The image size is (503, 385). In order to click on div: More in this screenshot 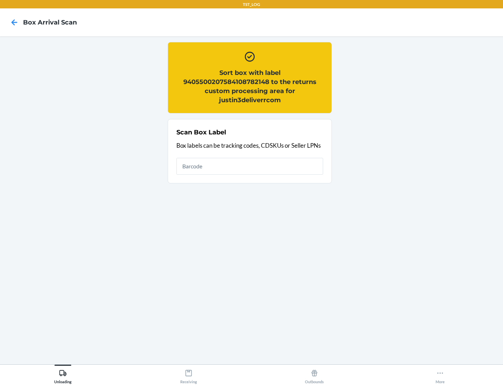, I will do `click(440, 375)`.